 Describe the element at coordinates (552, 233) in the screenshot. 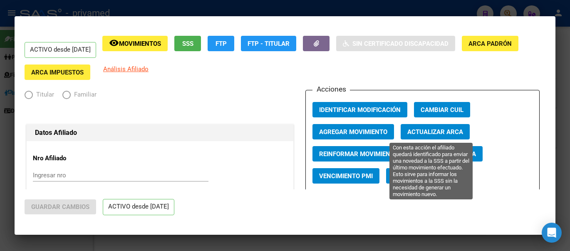

I see `div: Open Intercom Messenger` at that location.